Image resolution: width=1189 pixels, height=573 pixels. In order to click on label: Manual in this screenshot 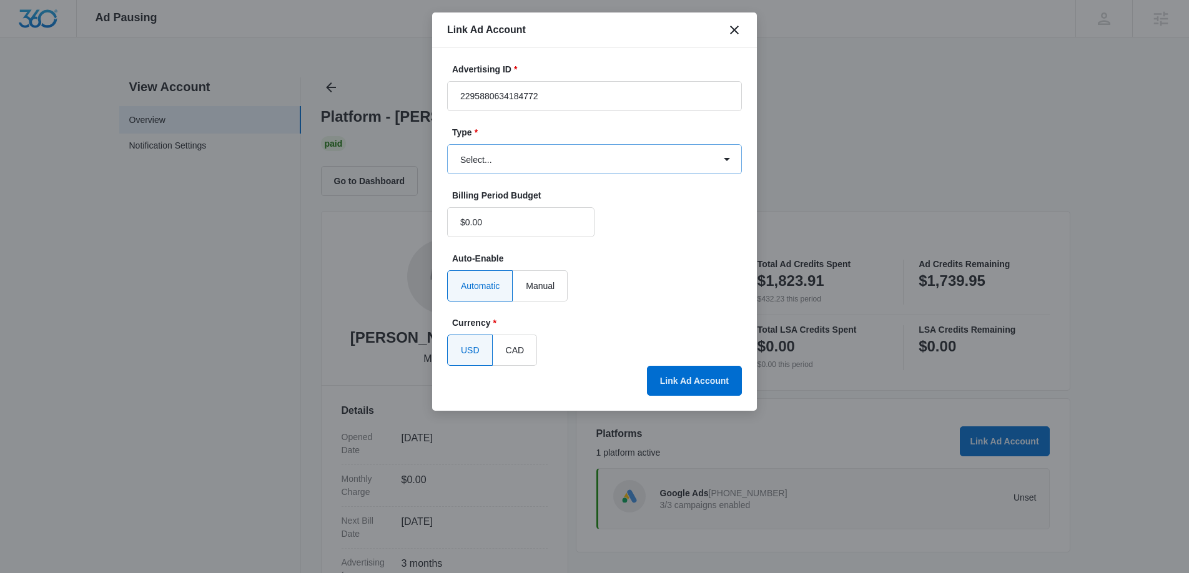, I will do `click(540, 286)`.